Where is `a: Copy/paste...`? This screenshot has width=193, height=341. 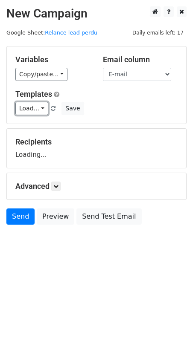 a: Copy/paste... is located at coordinates (41, 74).